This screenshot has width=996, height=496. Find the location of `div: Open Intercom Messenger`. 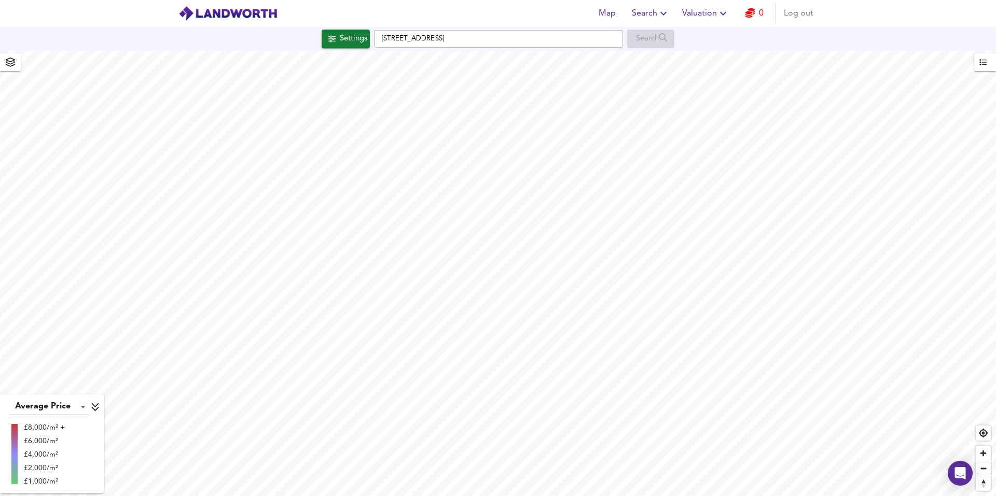

div: Open Intercom Messenger is located at coordinates (960, 473).